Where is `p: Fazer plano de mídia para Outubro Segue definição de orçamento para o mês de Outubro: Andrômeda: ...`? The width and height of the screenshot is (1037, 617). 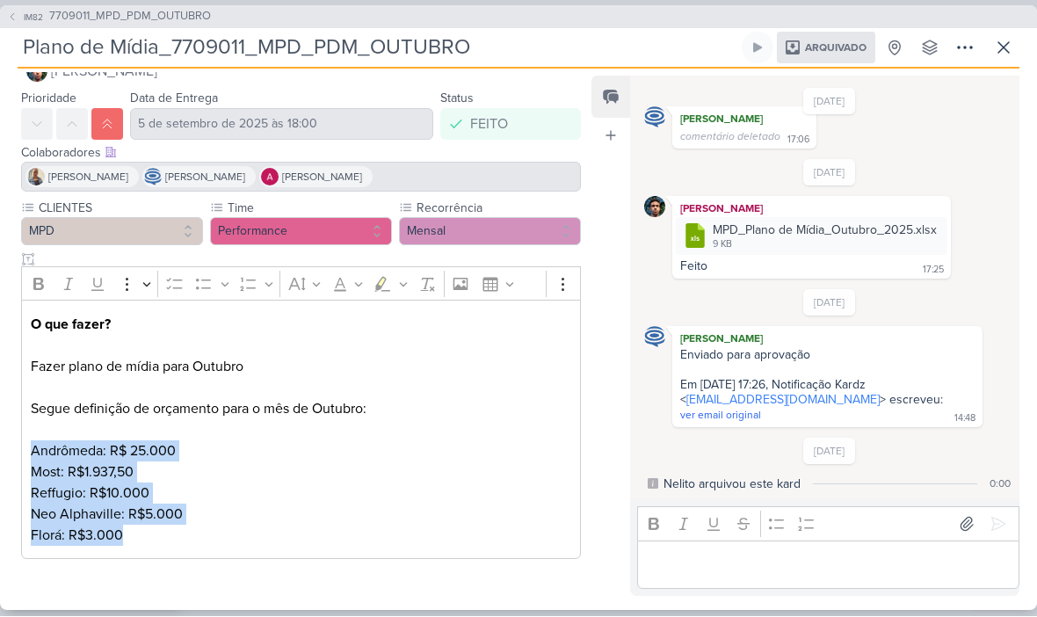 p: Fazer plano de mídia para Outubro Segue definição de orçamento para o mês de Outubro: Andrômeda: ... is located at coordinates (301, 399).